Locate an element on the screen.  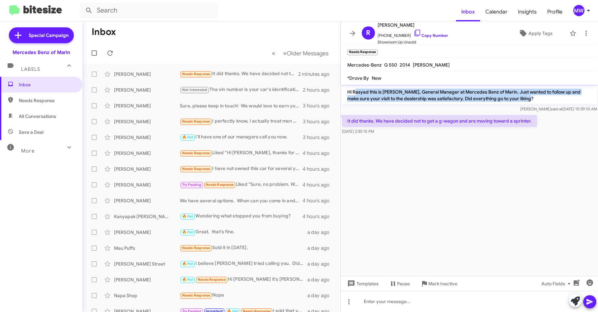
button: Apply Tags is located at coordinates (535, 33).